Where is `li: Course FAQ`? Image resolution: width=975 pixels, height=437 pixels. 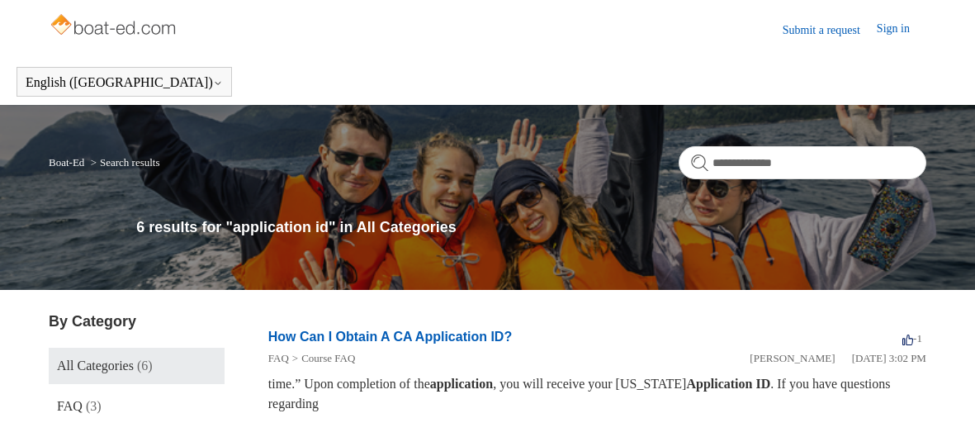 li: Course FAQ is located at coordinates (322, 358).